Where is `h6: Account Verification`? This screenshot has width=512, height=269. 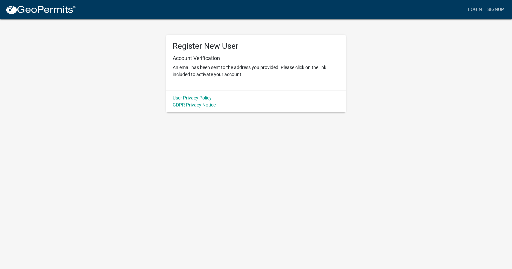
h6: Account Verification is located at coordinates (256, 58).